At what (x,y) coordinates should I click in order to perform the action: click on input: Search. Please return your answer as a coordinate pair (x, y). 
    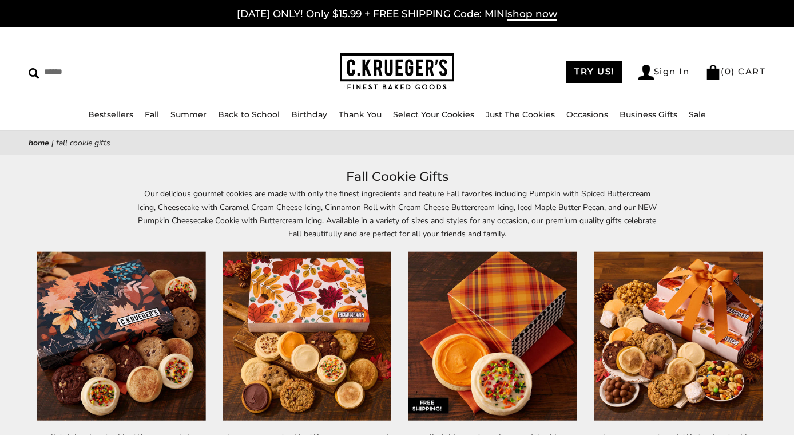
    Looking at the image, I should click on (114, 72).